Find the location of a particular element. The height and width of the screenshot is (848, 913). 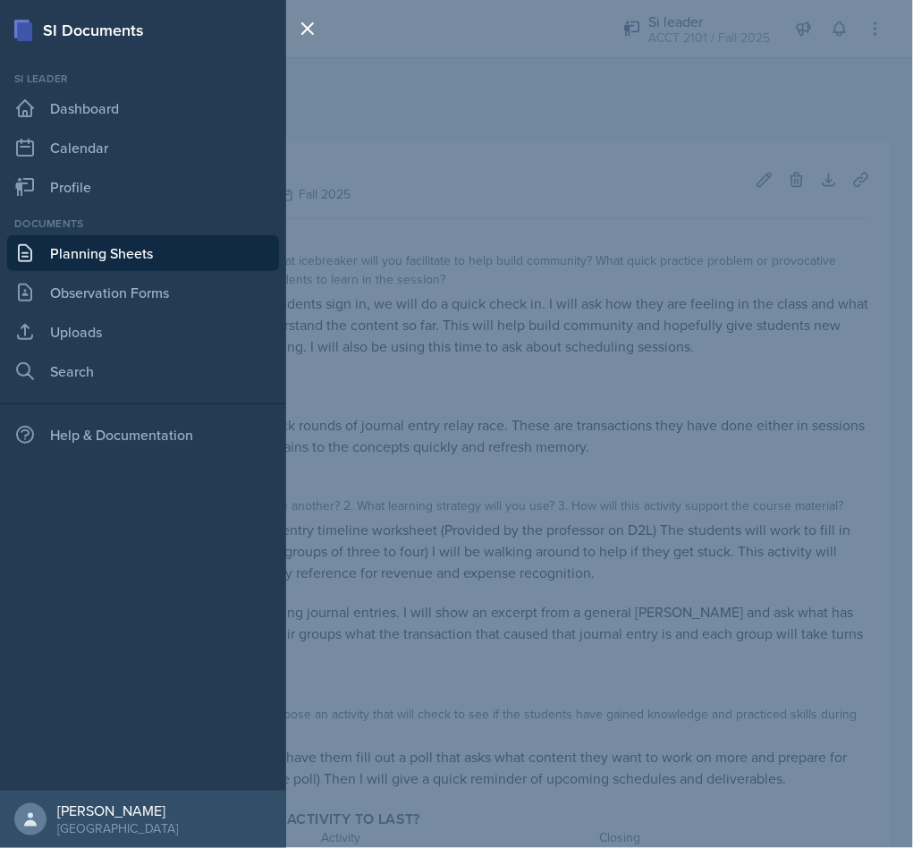

a: Search is located at coordinates (143, 371).